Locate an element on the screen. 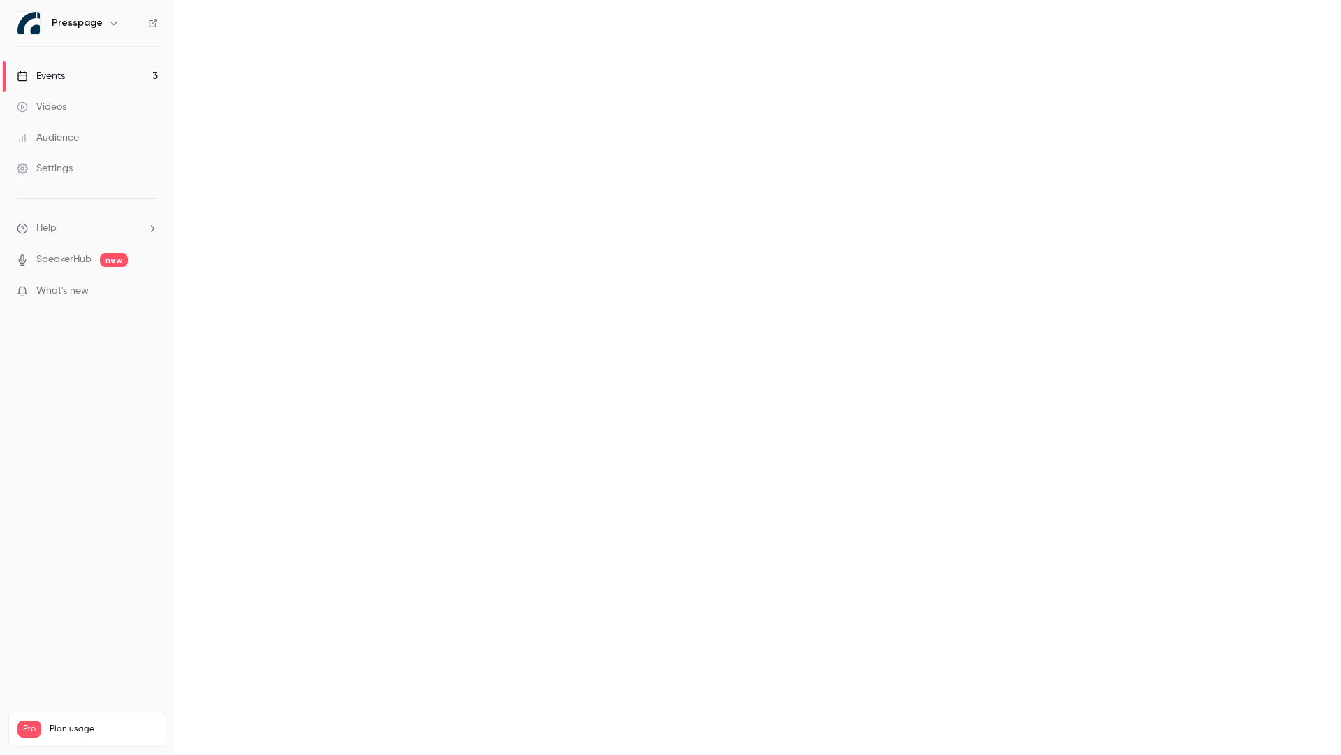  a: SpeakerHub is located at coordinates (64, 259).